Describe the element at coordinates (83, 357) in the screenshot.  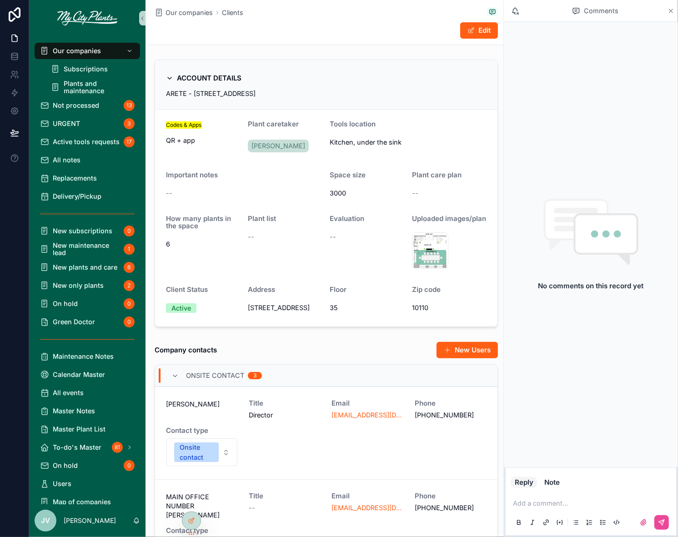
I see `span: Maintenance Notes` at that location.